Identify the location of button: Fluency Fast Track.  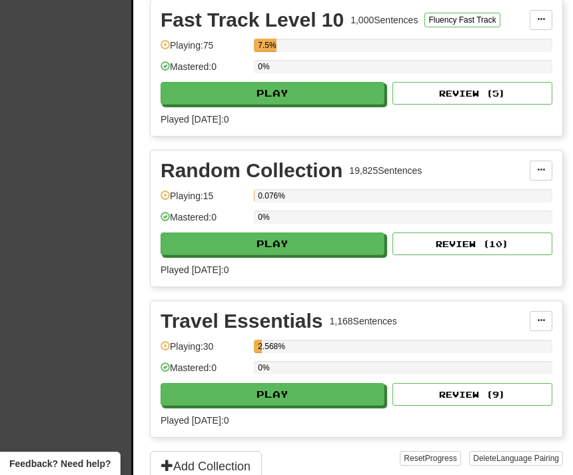
(462, 20).